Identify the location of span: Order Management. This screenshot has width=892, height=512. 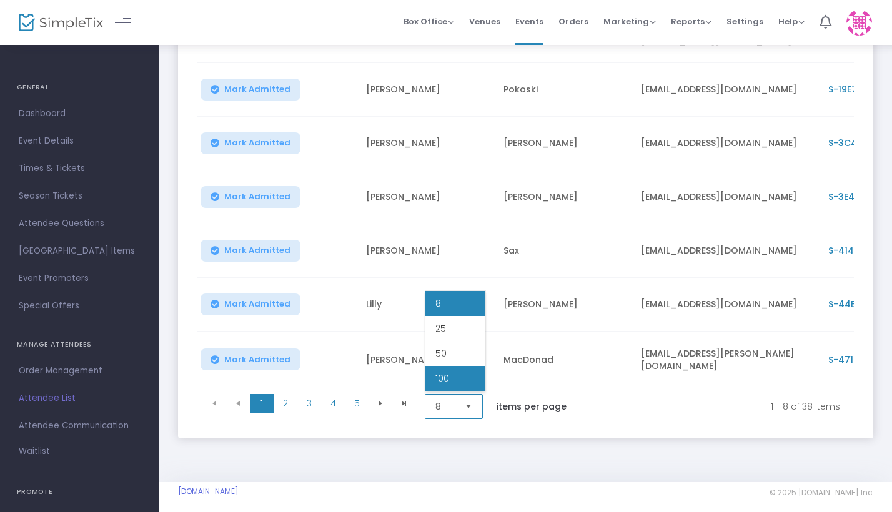
(79, 371).